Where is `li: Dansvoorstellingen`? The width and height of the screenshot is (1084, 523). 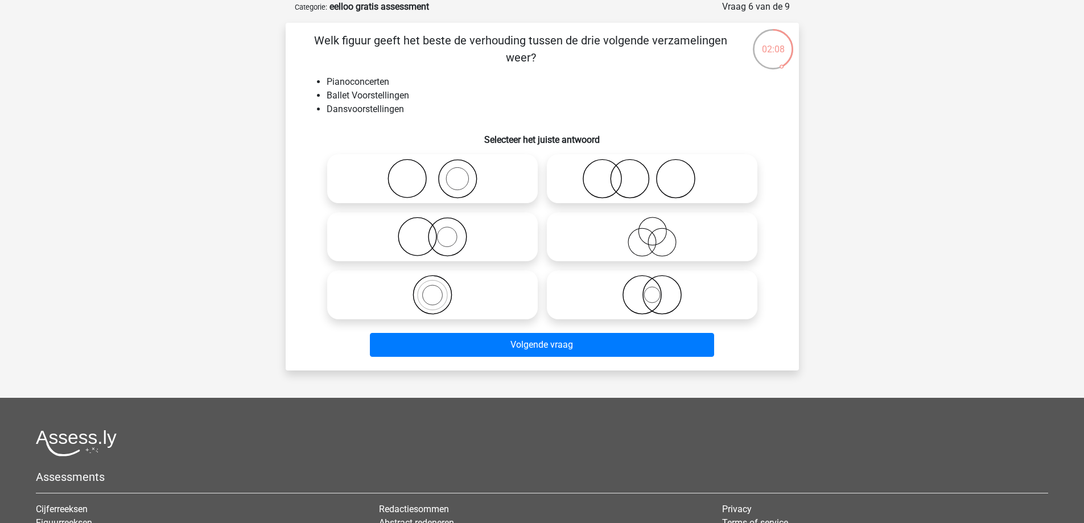
li: Dansvoorstellingen is located at coordinates (554, 109).